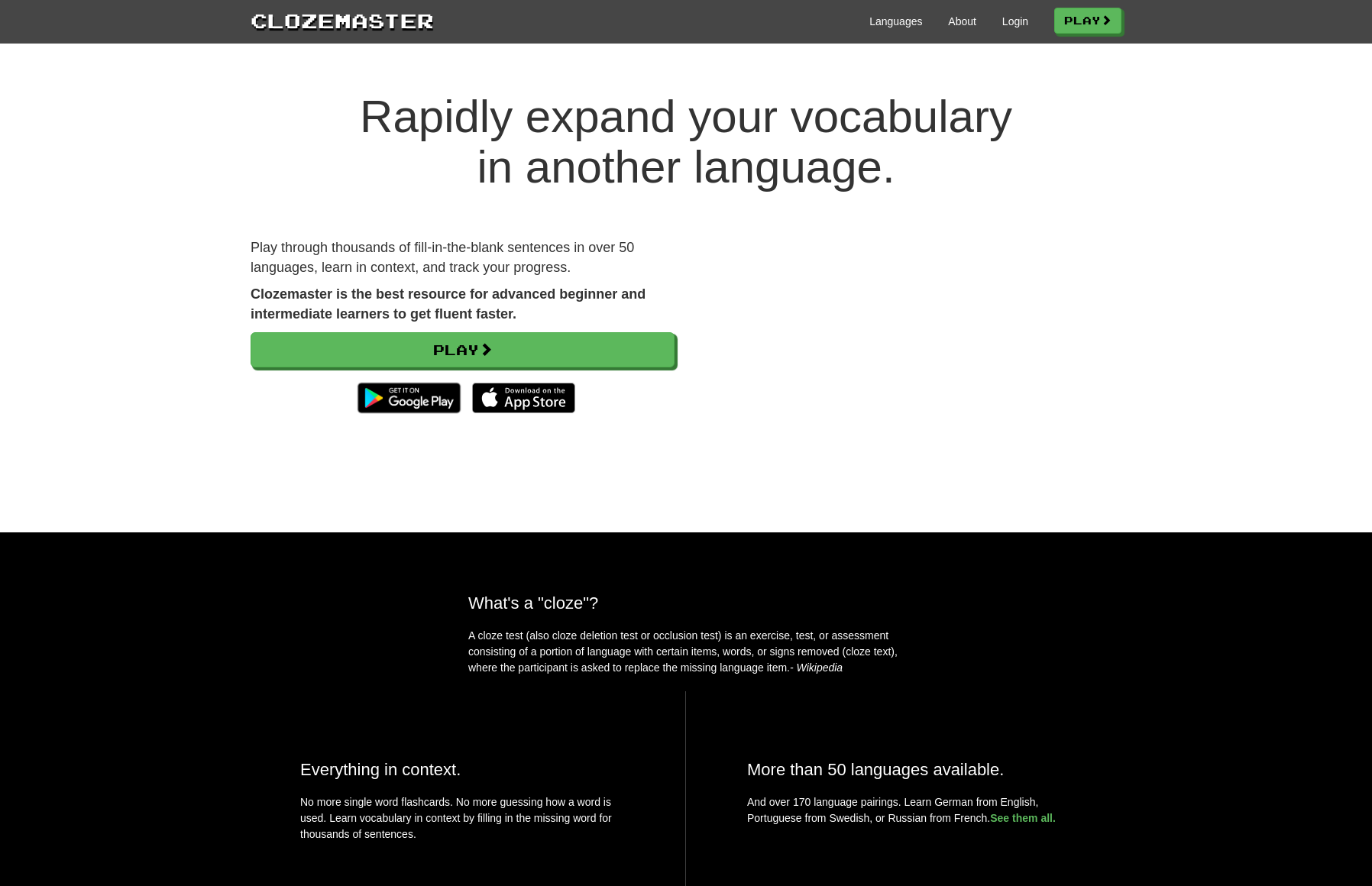 The image size is (1372, 886). What do you see at coordinates (895, 22) in the screenshot?
I see `a: Languages` at bounding box center [895, 22].